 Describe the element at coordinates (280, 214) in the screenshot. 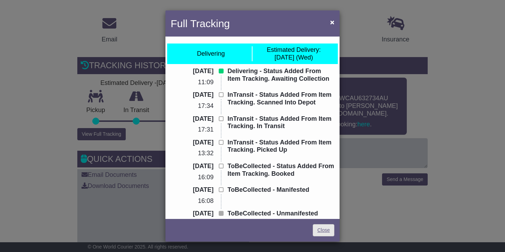

I see `p: ToBeCollected - Unmanifested` at that location.